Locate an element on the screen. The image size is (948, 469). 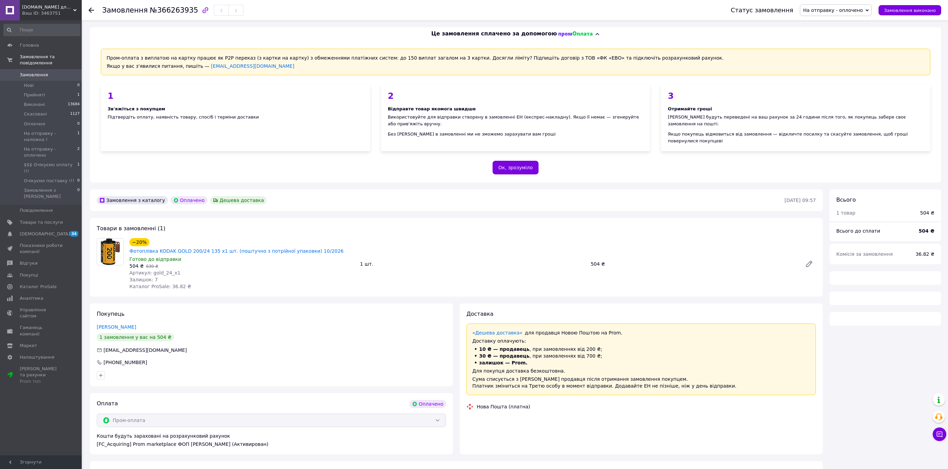
span: Це замовлення сплачено за допомогою is located at coordinates (494, 34).